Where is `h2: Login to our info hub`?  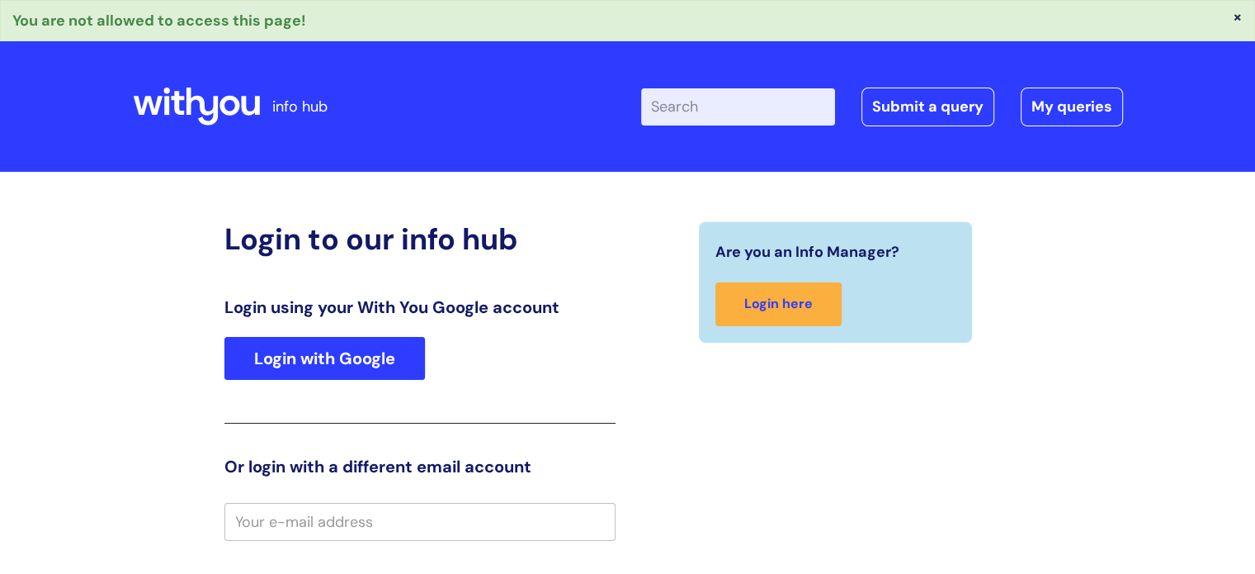
h2: Login to our info hub is located at coordinates (420, 239).